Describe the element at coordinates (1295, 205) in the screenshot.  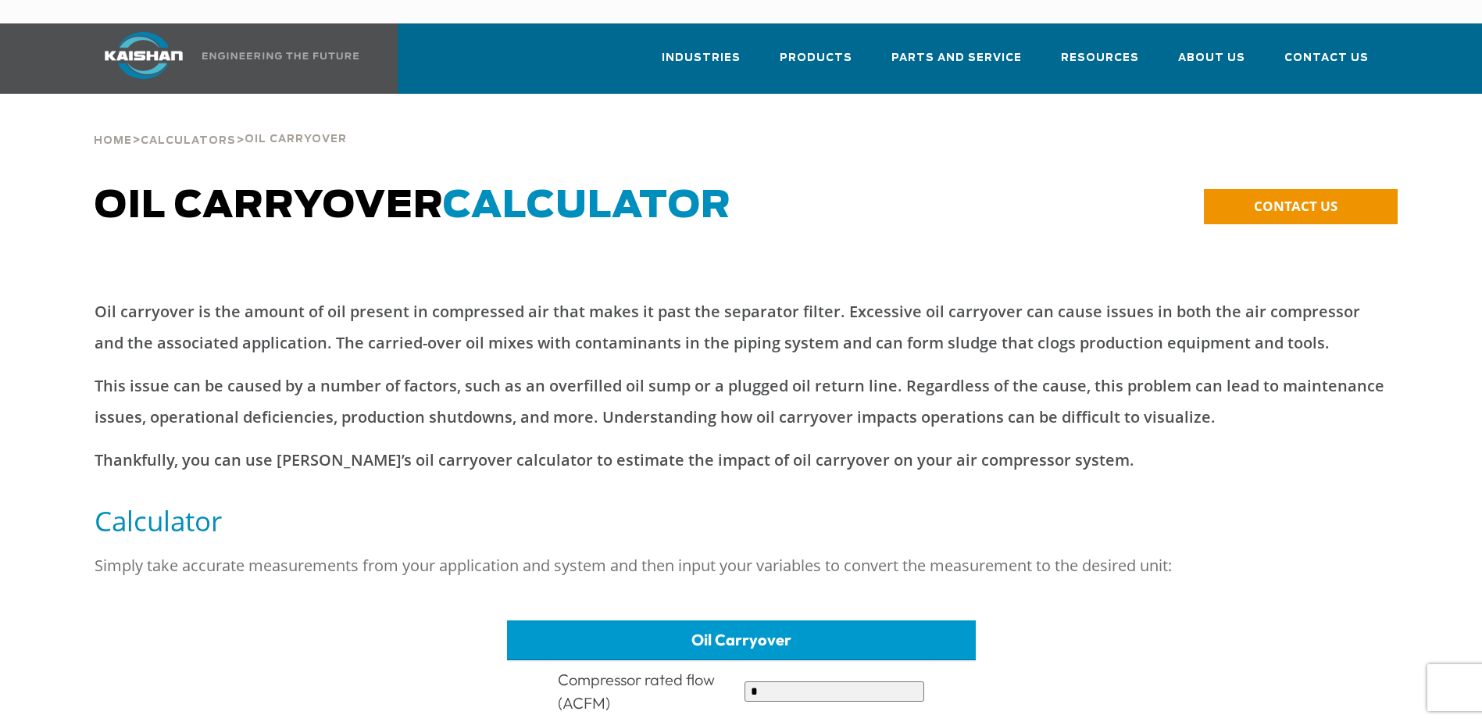
I see `span: CONTACT US` at that location.